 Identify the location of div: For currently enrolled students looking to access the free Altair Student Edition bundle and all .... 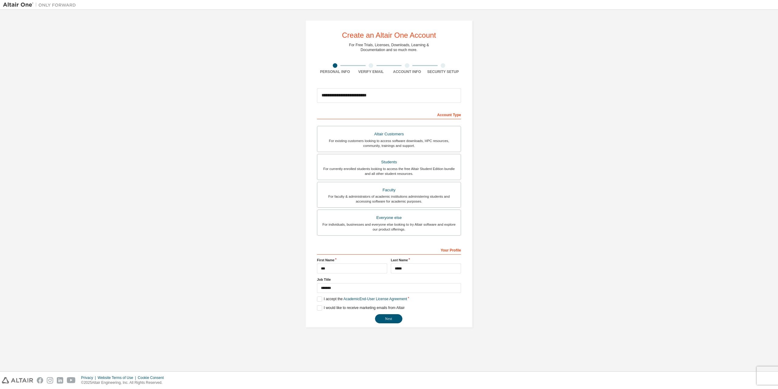
(389, 171).